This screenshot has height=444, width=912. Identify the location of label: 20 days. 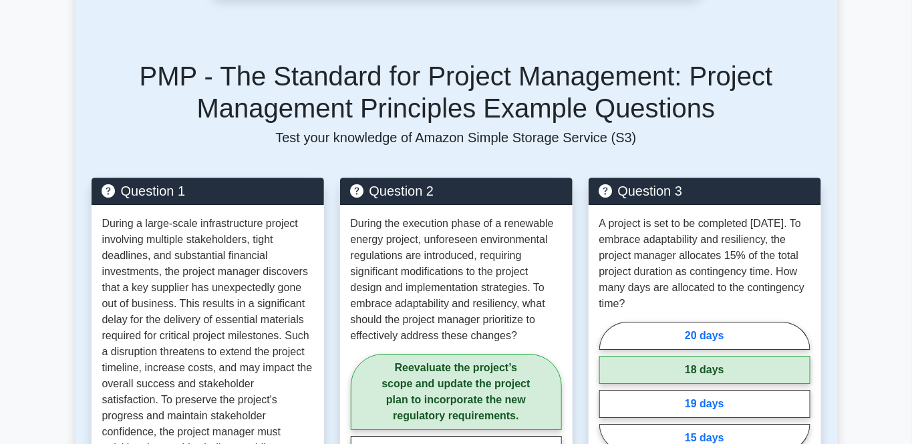
(705, 336).